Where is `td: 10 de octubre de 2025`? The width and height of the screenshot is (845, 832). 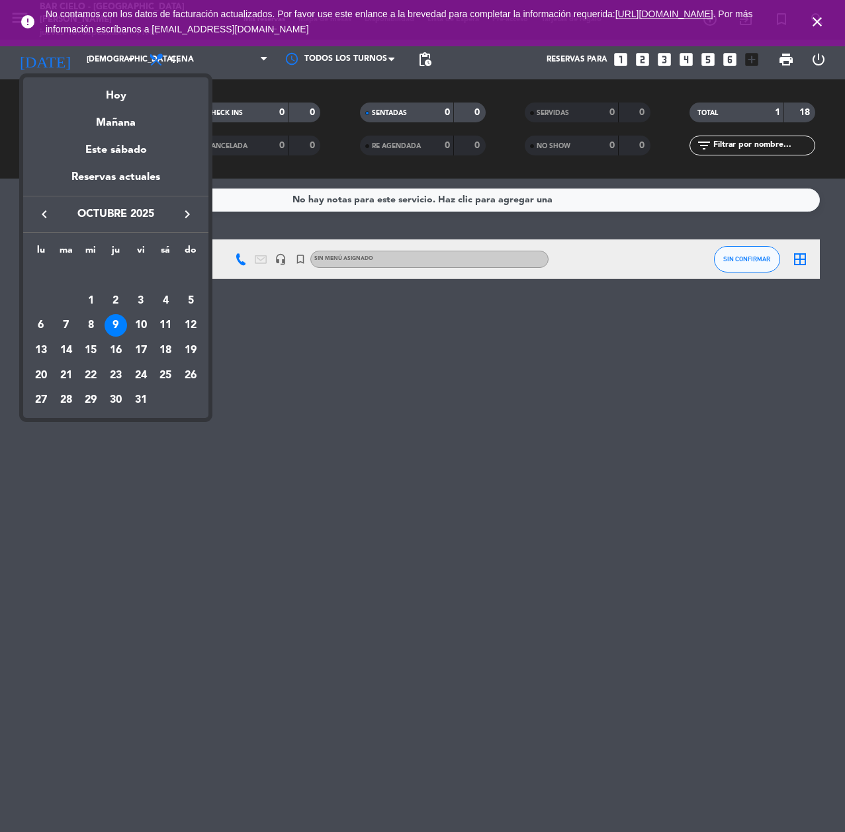 td: 10 de octubre de 2025 is located at coordinates (141, 325).